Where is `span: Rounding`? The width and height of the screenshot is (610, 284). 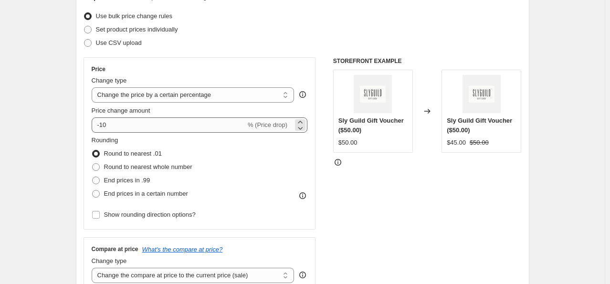
span: Rounding is located at coordinates (105, 140).